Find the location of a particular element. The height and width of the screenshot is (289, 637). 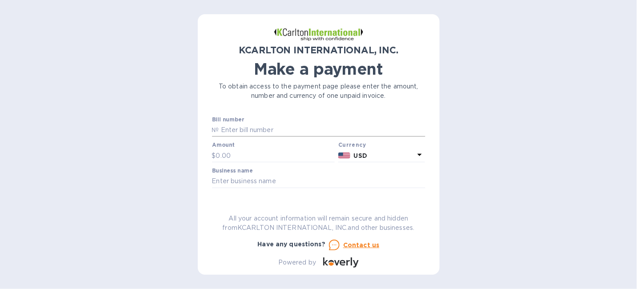

b: USD is located at coordinates (360, 156).